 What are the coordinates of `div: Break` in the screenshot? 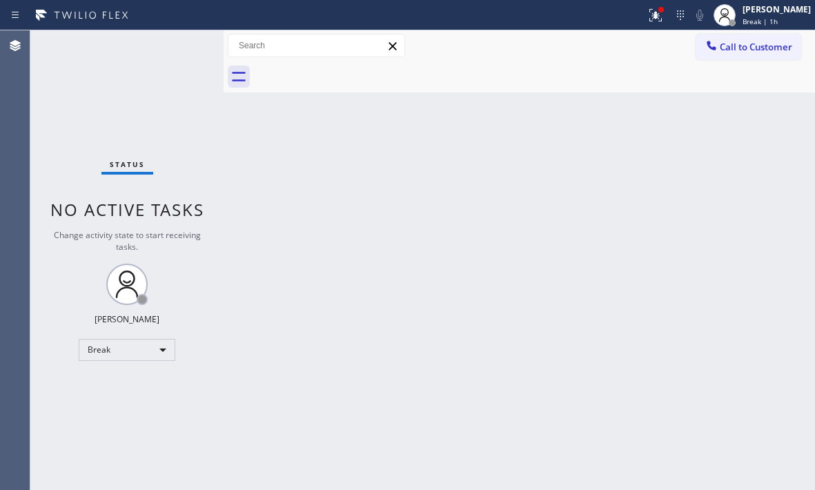 It's located at (127, 350).